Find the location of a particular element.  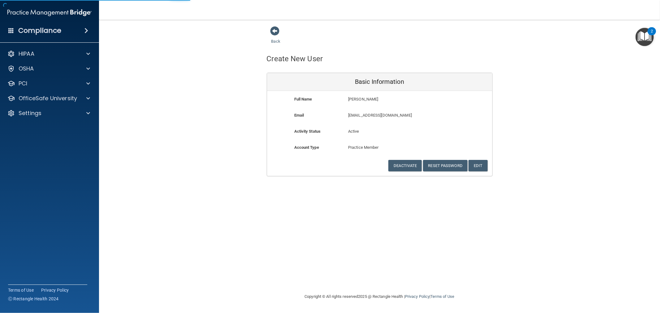

b: Activity Status is located at coordinates (307, 131).